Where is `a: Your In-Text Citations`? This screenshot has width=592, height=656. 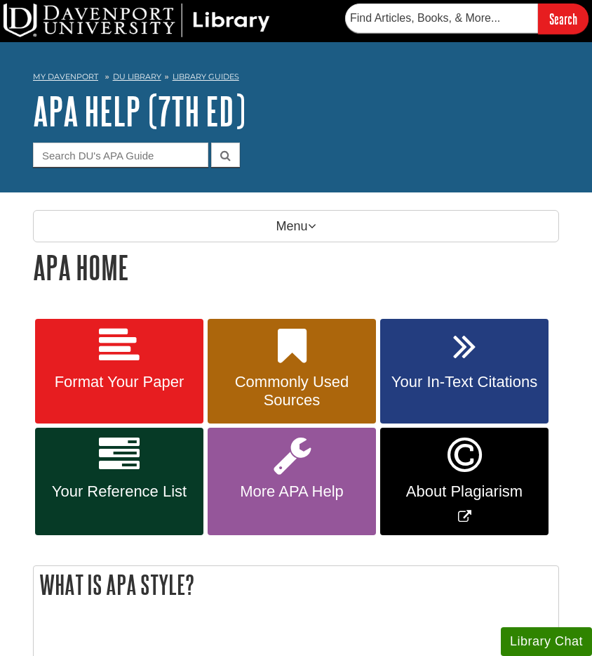
a: Your In-Text Citations is located at coordinates (465, 371).